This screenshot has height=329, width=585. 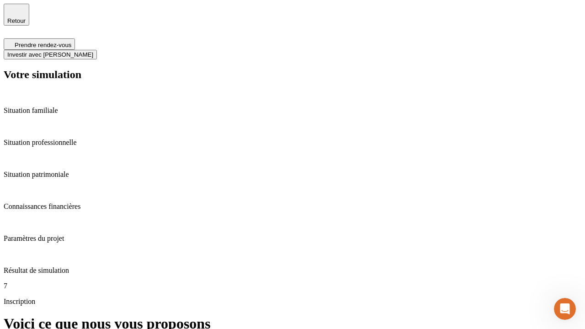 What do you see at coordinates (292, 206) in the screenshot?
I see `p: Connaissances financières` at bounding box center [292, 206].